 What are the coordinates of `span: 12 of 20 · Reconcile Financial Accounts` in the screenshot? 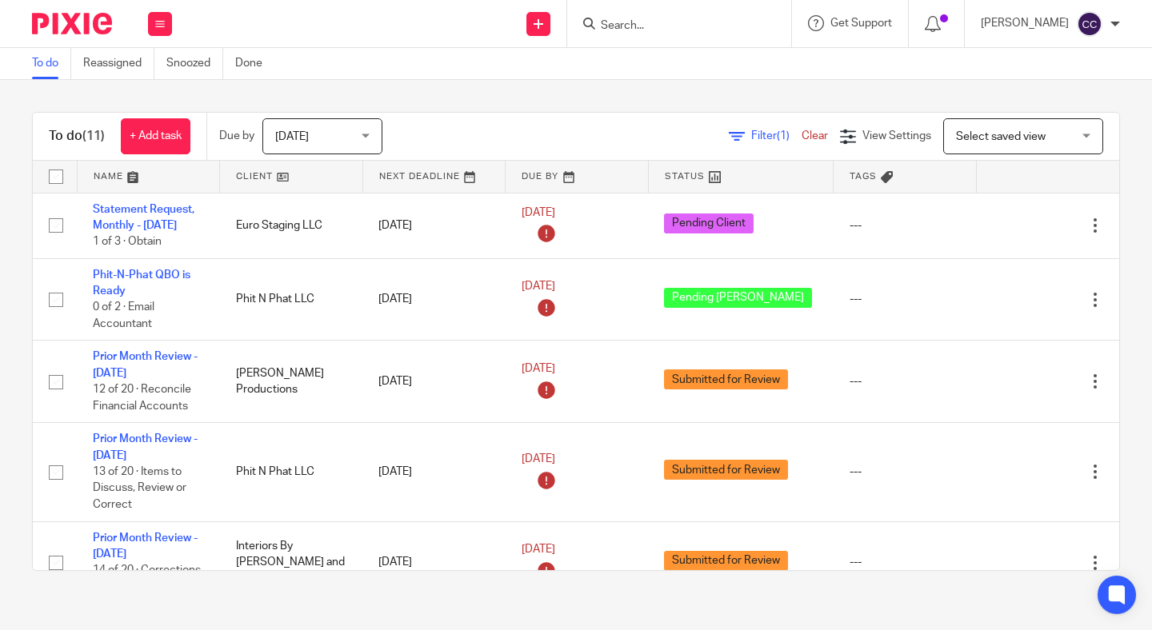 It's located at (142, 398).